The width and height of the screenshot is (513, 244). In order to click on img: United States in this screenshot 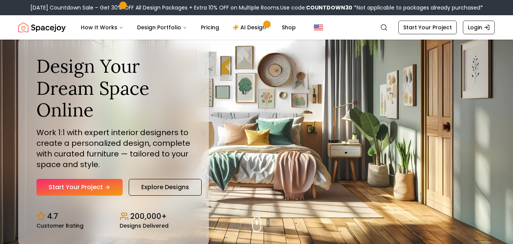, I will do `click(319, 27)`.